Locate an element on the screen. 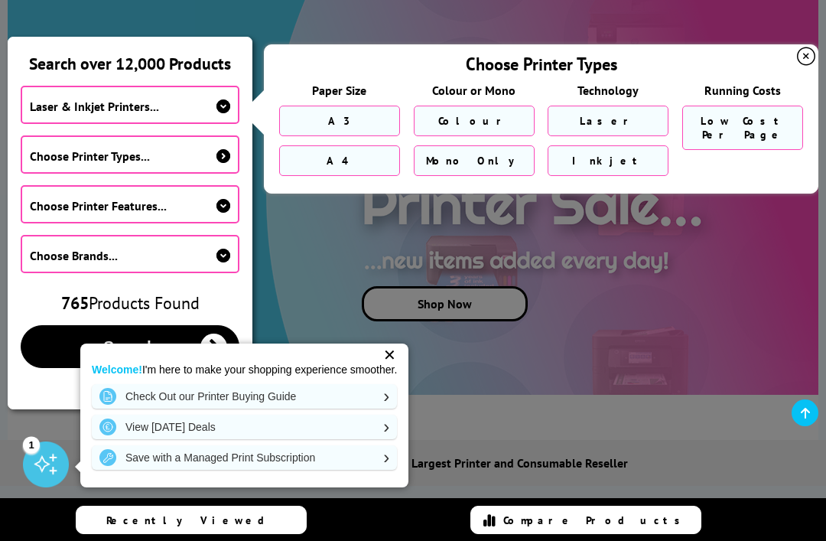 This screenshot has width=826, height=541. h5: Paper Size is located at coordinates (339, 90).